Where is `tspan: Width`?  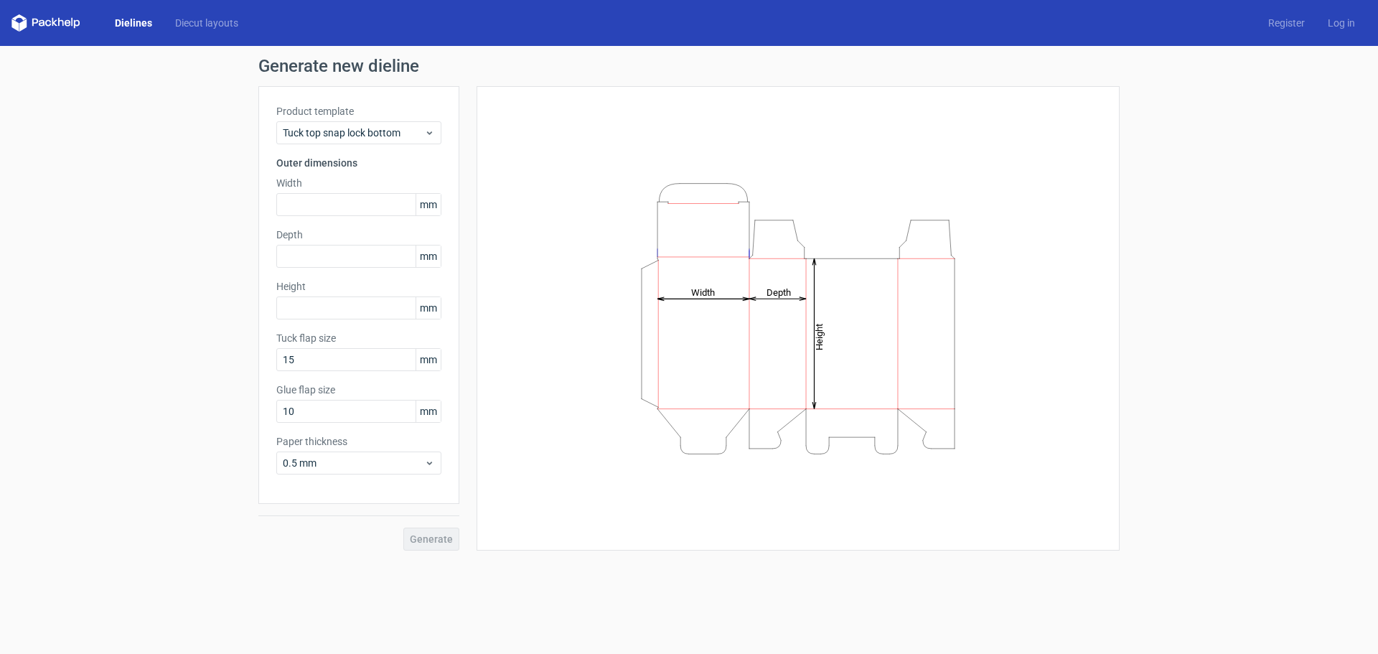
tspan: Width is located at coordinates (703, 291).